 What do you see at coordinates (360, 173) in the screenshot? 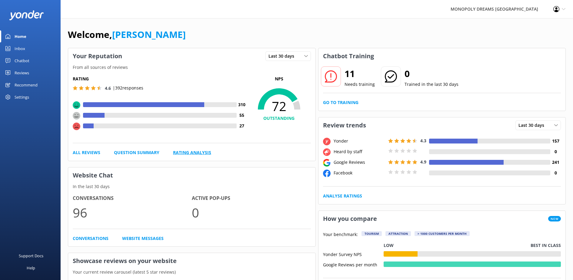
I see `div: Facebook` at bounding box center [360, 173].